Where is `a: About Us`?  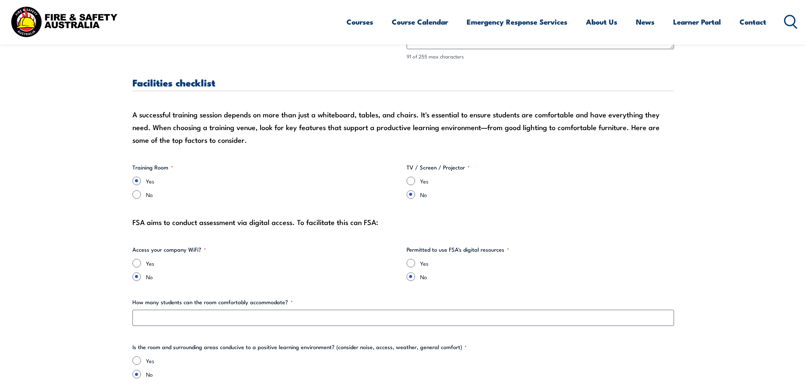 a: About Us is located at coordinates (602, 22).